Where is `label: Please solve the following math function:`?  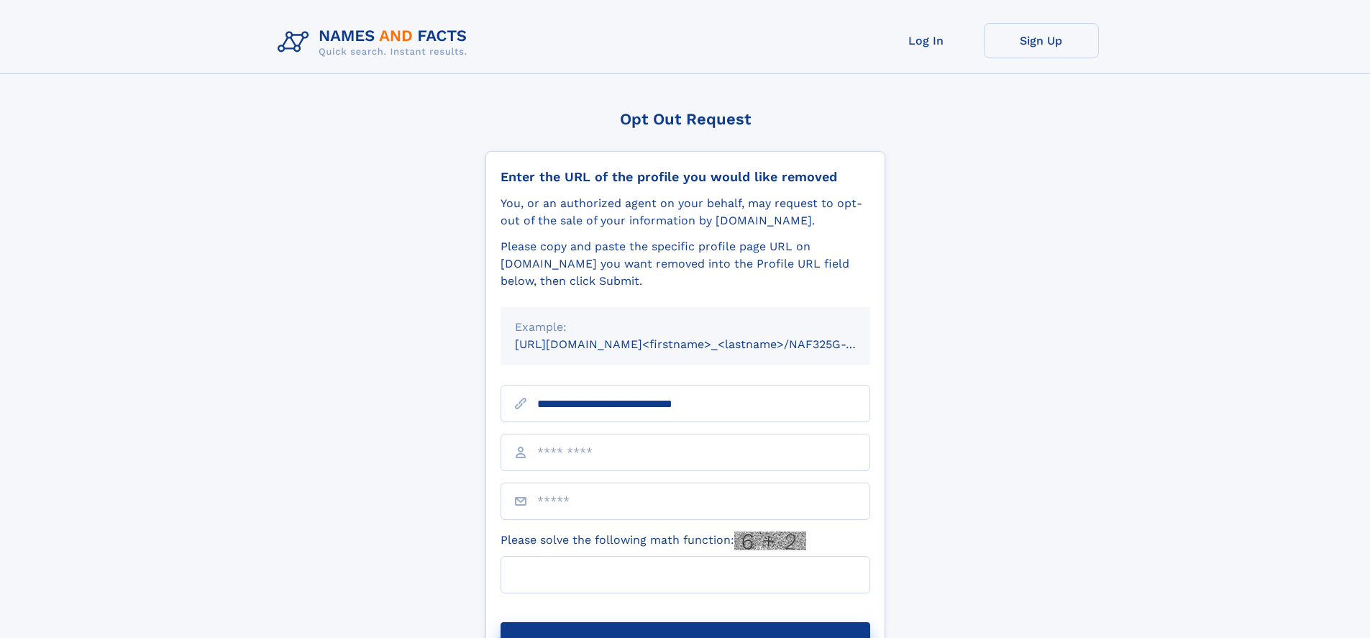 label: Please solve the following math function: is located at coordinates (653, 541).